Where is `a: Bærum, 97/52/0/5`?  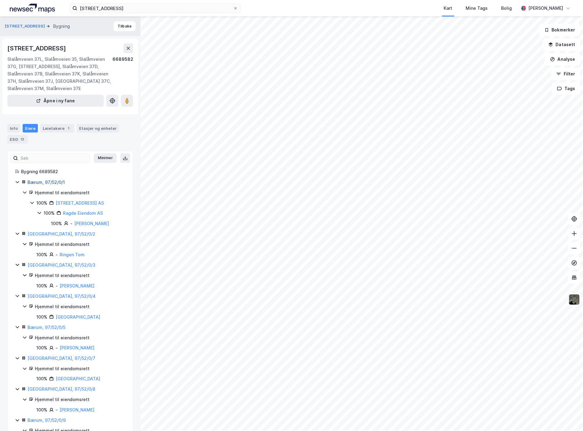 a: Bærum, 97/52/0/5 is located at coordinates (46, 327).